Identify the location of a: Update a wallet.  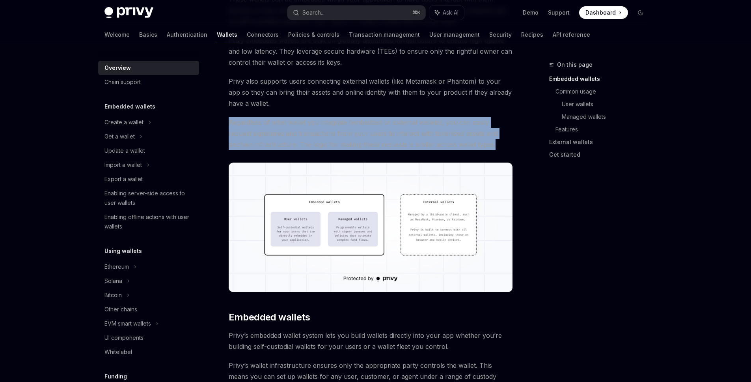
(149, 151).